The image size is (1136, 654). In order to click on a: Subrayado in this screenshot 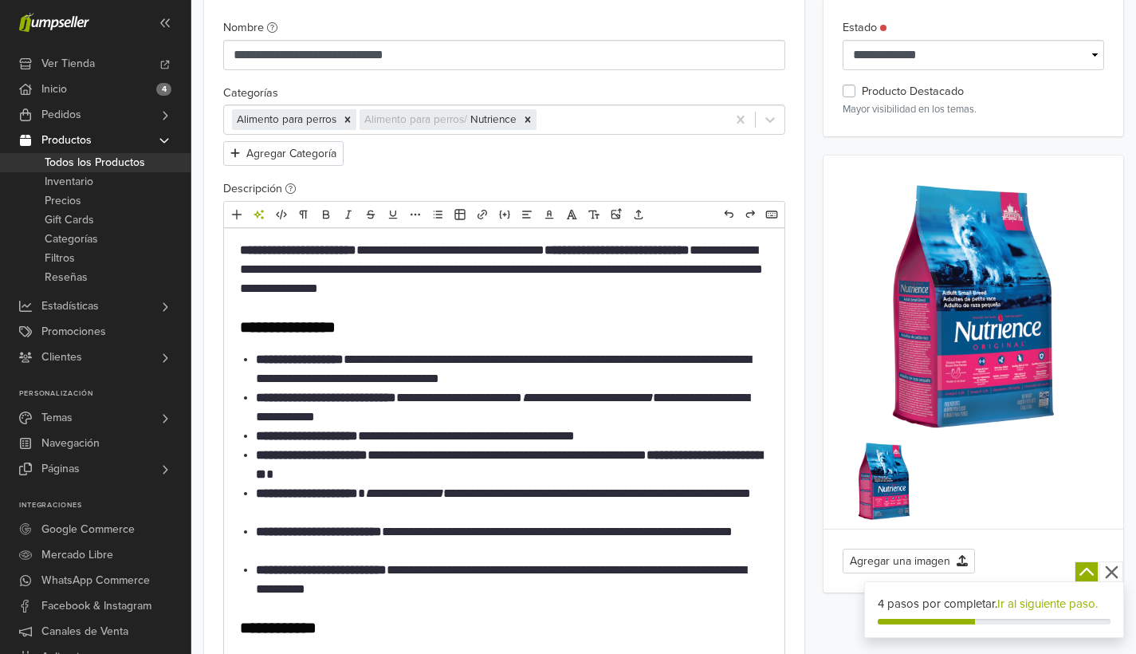, I will do `click(393, 214)`.